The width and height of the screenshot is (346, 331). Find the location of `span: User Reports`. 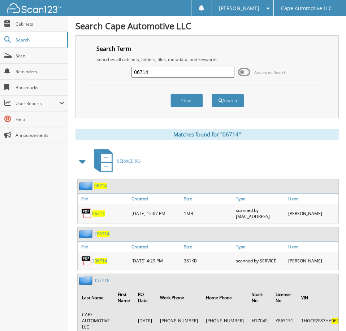

span: User Reports is located at coordinates (37, 103).